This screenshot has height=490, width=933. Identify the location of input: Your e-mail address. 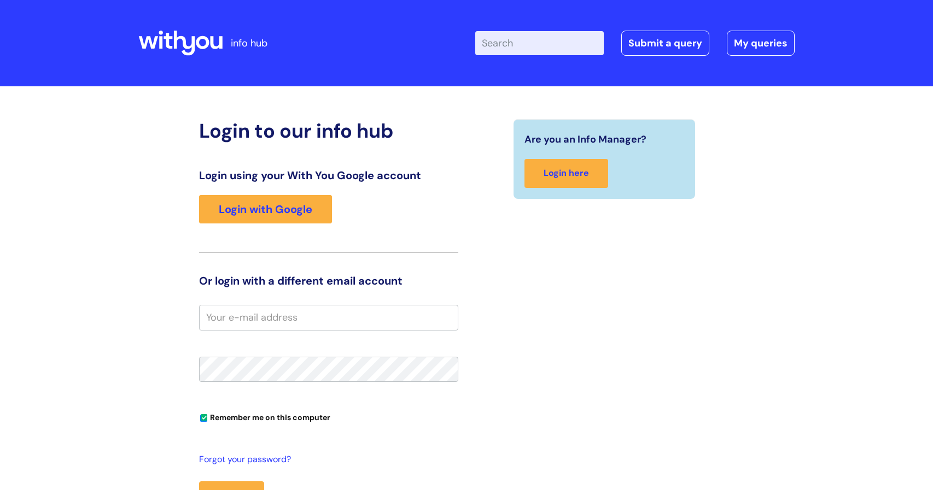
(329, 318).